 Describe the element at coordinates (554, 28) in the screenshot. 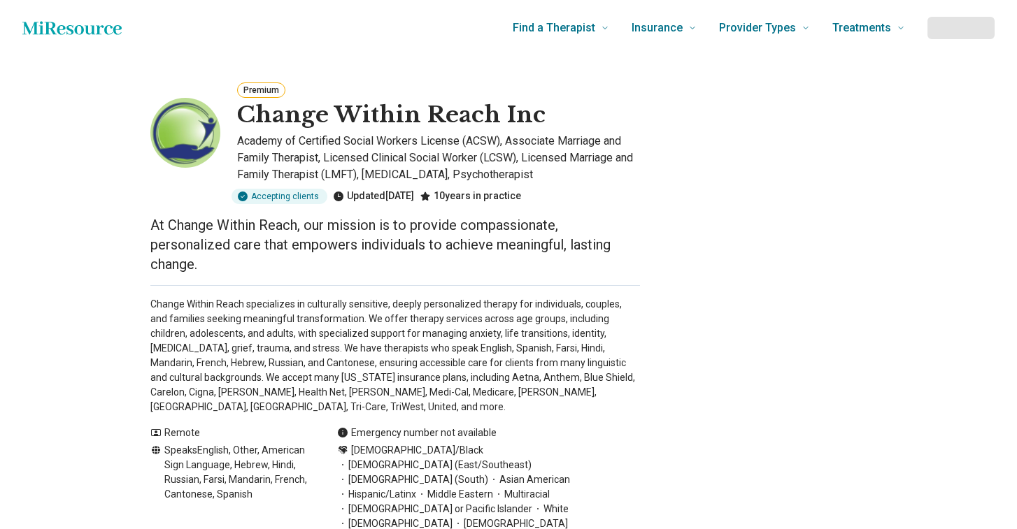

I see `span: Find a Therapist` at that location.